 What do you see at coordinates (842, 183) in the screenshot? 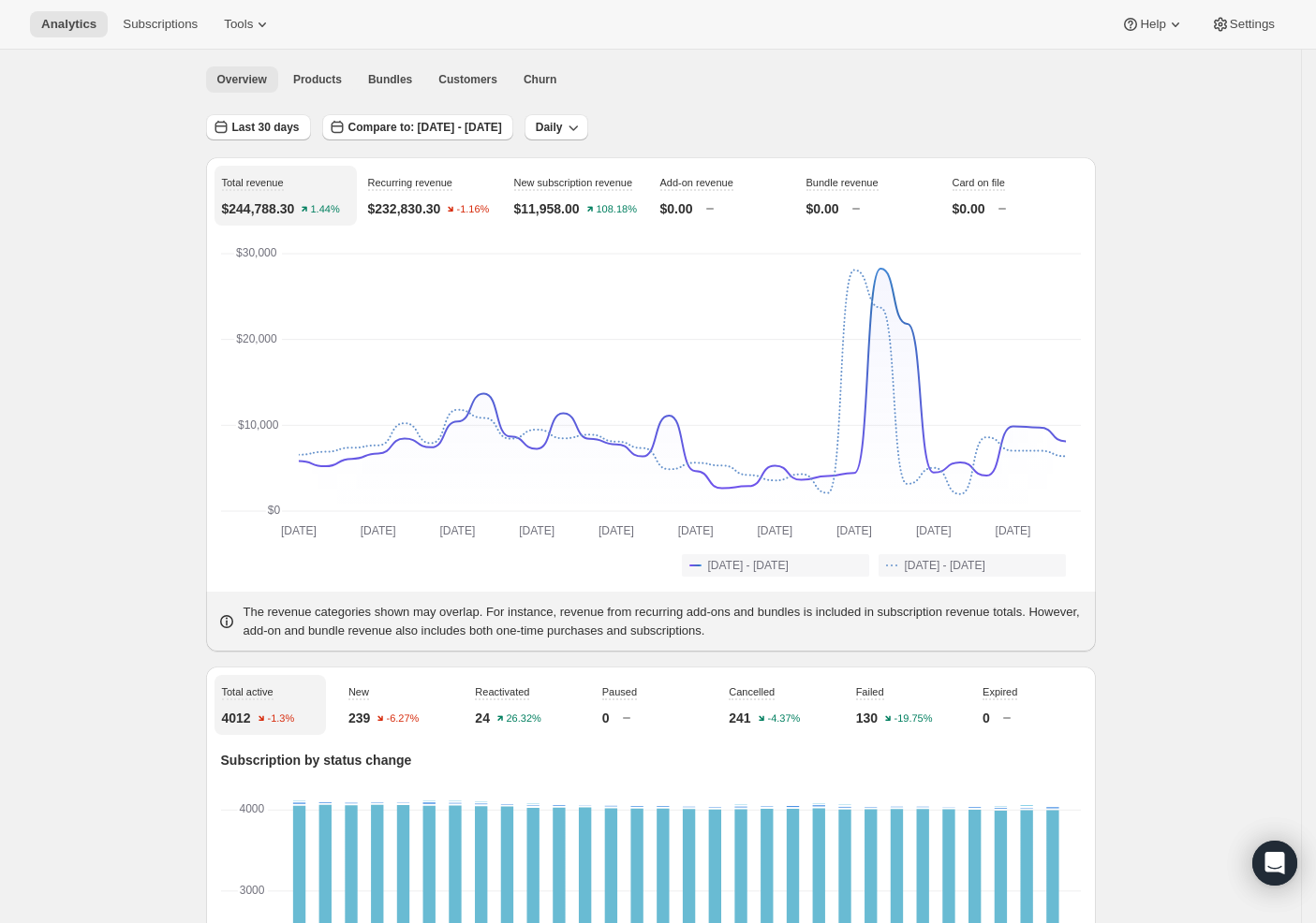
I see `span: Bundle revenue` at bounding box center [842, 183].